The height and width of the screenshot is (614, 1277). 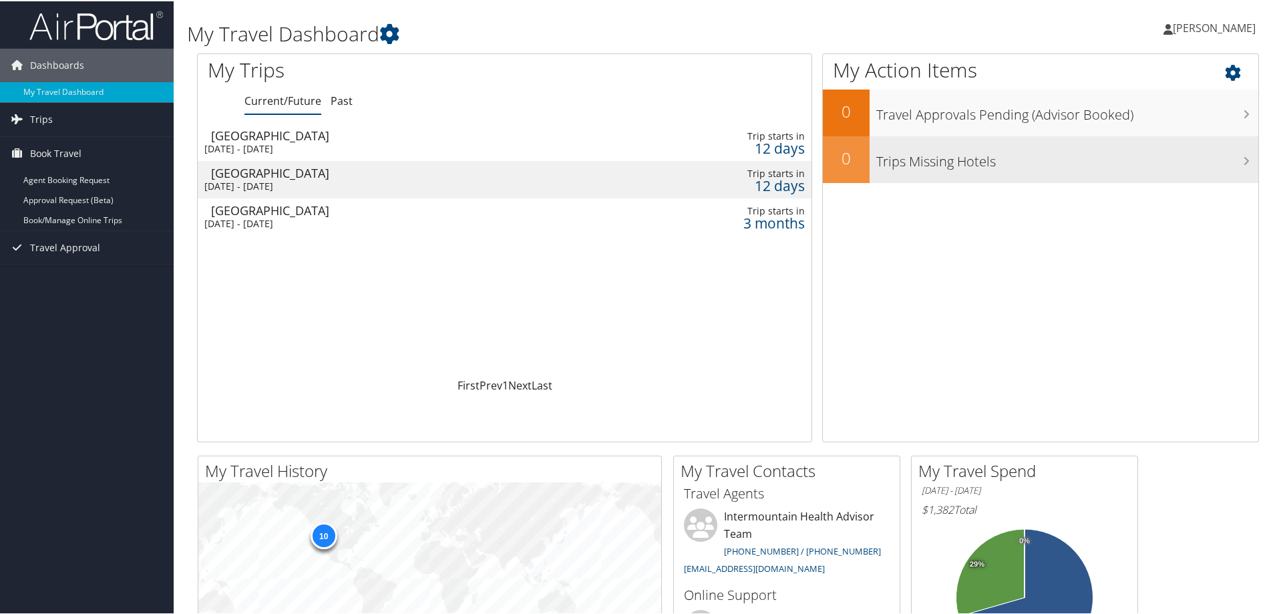 I want to click on a: Current/Future, so click(x=283, y=100).